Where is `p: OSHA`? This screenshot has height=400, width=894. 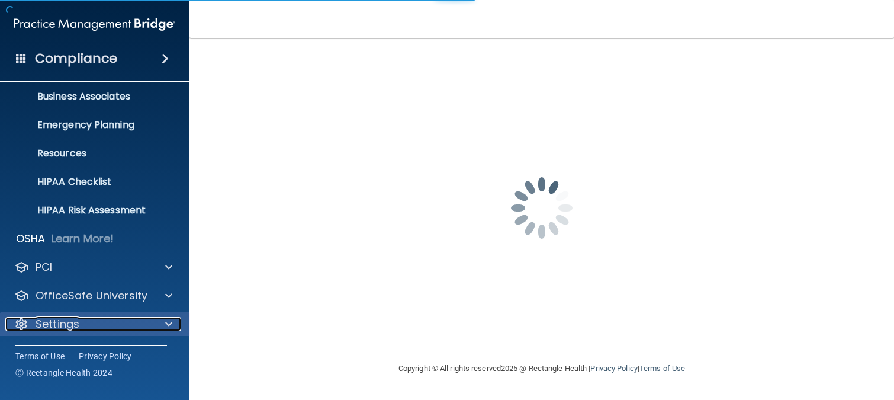
p: OSHA is located at coordinates (31, 239).